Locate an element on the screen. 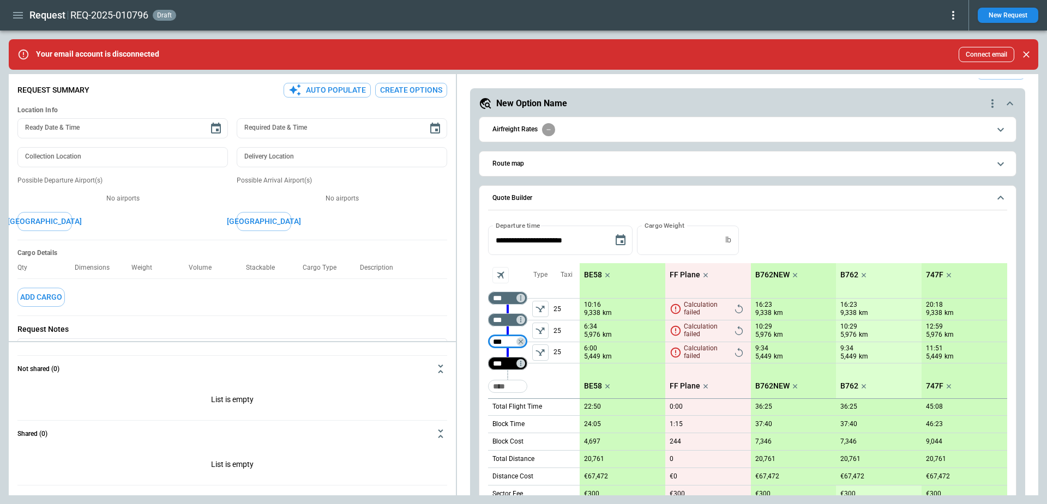  p: 20:18 is located at coordinates (934, 305).